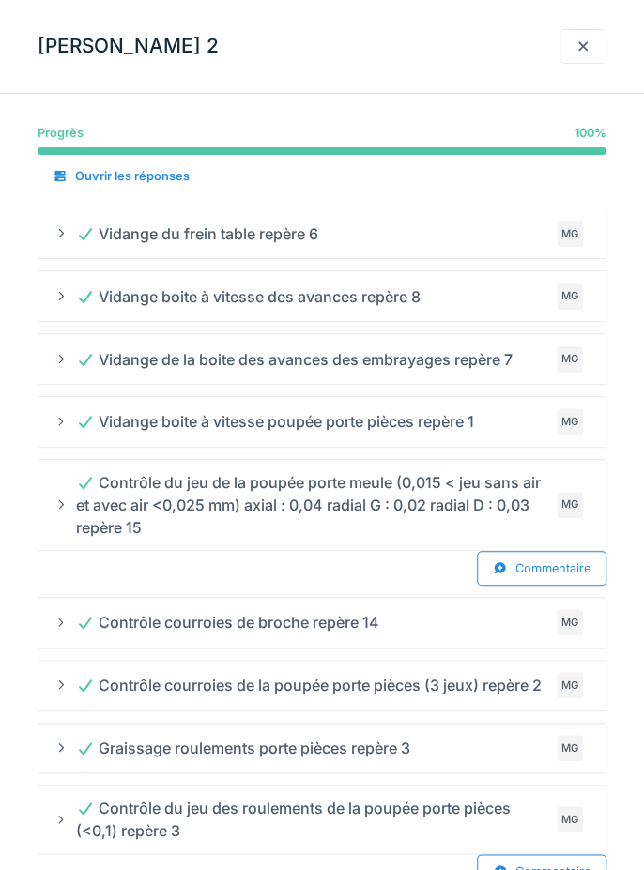 The width and height of the screenshot is (644, 870). What do you see at coordinates (322, 151) in the screenshot?
I see `progress: 100 %` at bounding box center [322, 151].